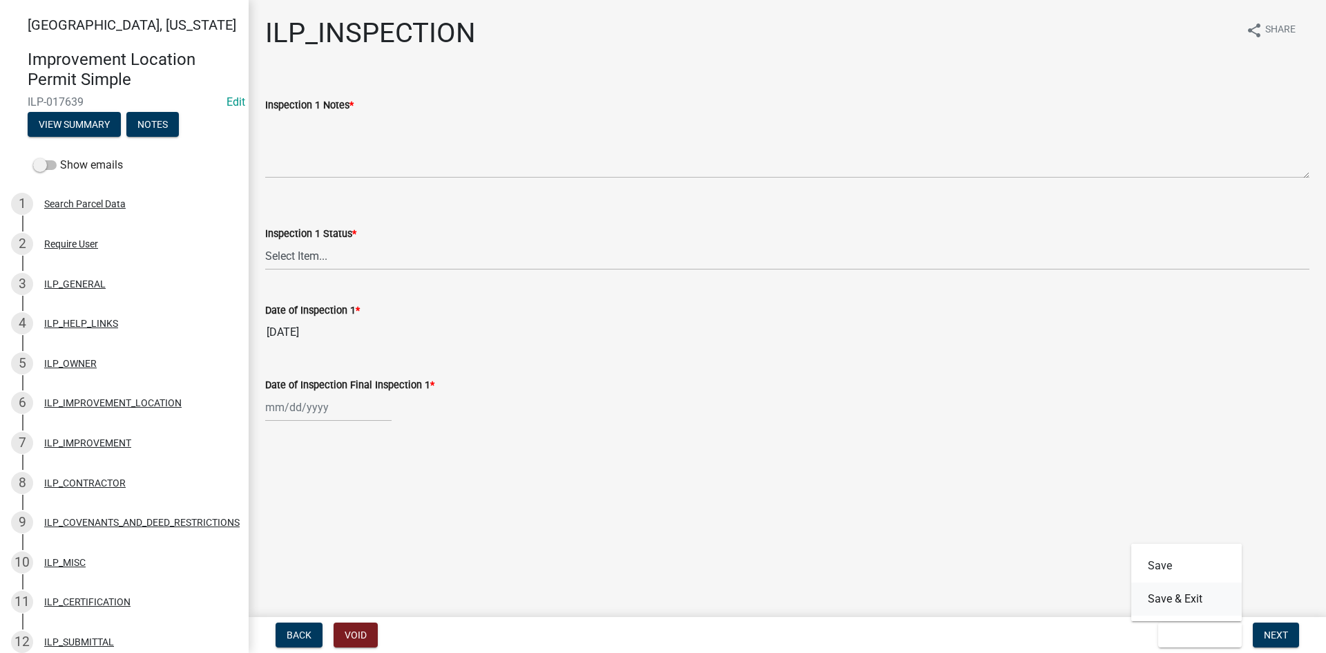 This screenshot has width=1326, height=653. What do you see at coordinates (22, 284) in the screenshot?
I see `div: 3` at bounding box center [22, 284].